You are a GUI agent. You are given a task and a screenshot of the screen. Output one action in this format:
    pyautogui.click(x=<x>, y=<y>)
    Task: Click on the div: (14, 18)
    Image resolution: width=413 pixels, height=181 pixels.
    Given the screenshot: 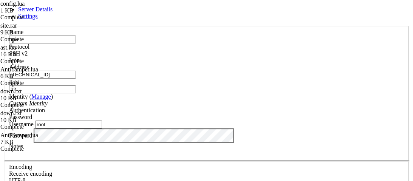 What is the action you would take?
    pyautogui.click(x=49, y=129)
    